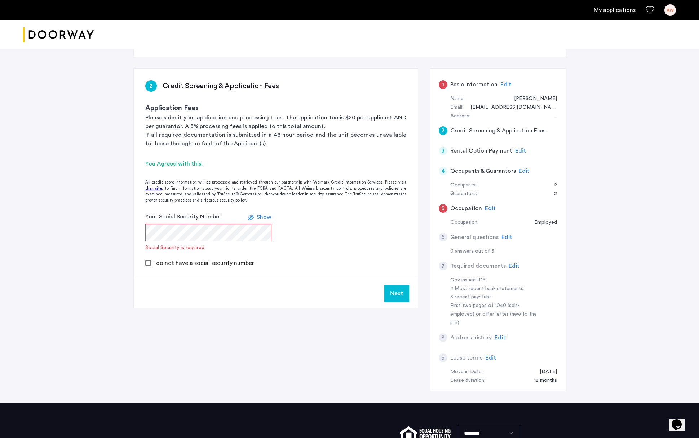  I want to click on div: Social Security is required, so click(175, 248).